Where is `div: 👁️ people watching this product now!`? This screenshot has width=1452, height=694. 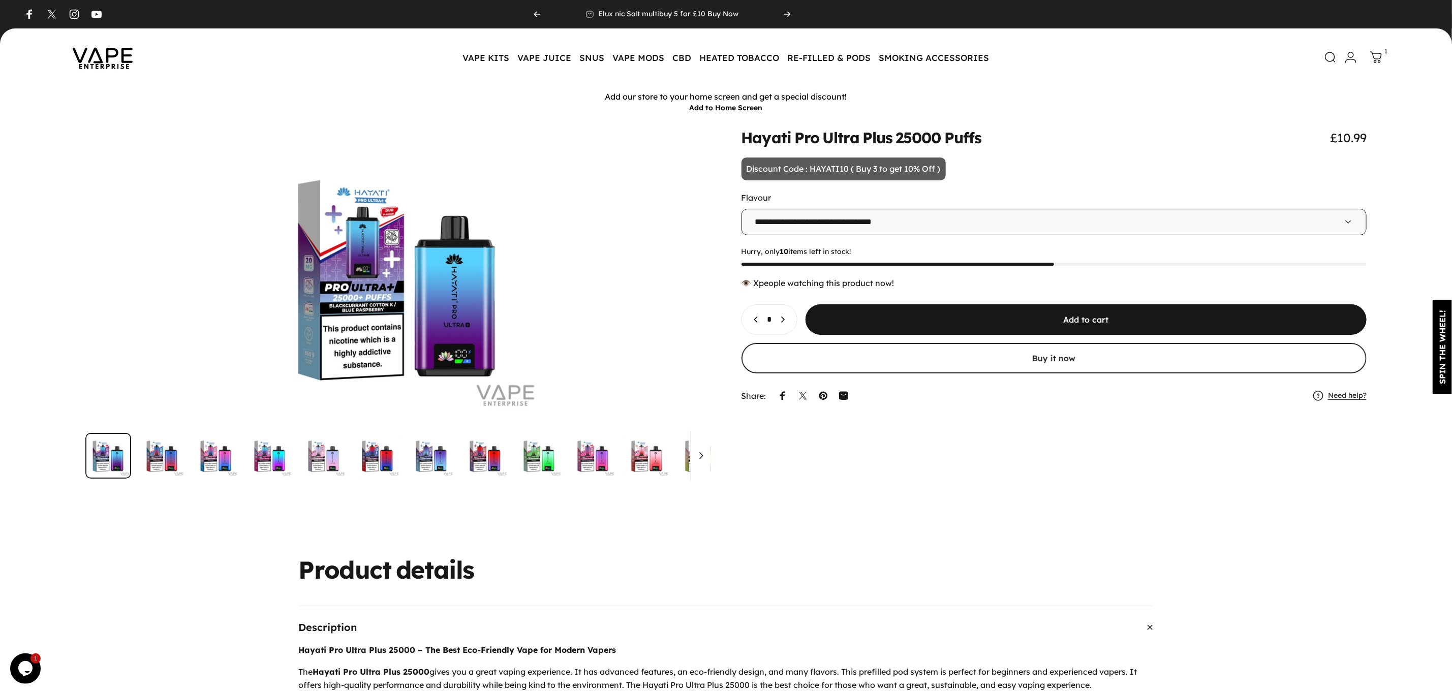 div: 👁️ people watching this product now! is located at coordinates (1054, 283).